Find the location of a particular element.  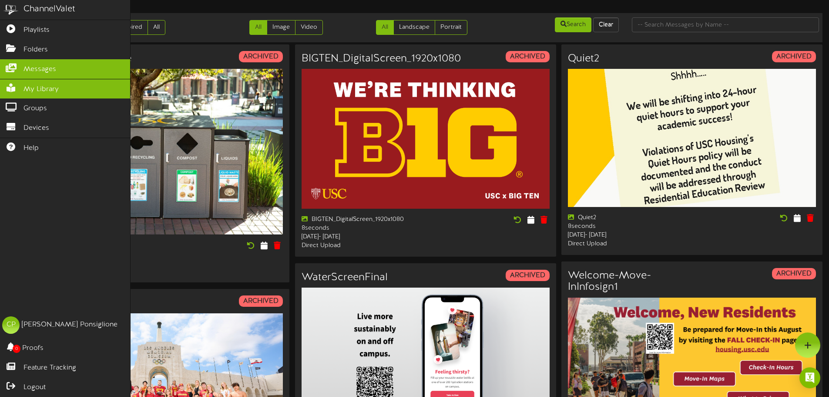

img: dcf2b8cb-5b46-4908-aba4-9835bb84d683.jpg is located at coordinates (159, 151).